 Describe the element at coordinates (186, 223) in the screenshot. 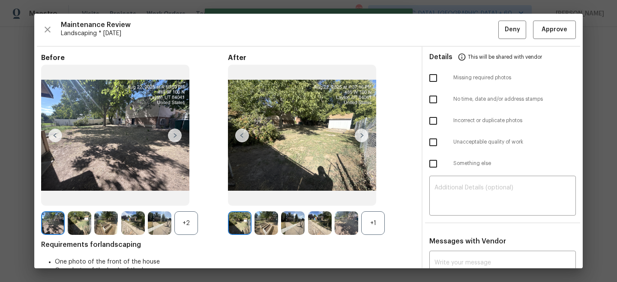

I see `div: +2` at that location.